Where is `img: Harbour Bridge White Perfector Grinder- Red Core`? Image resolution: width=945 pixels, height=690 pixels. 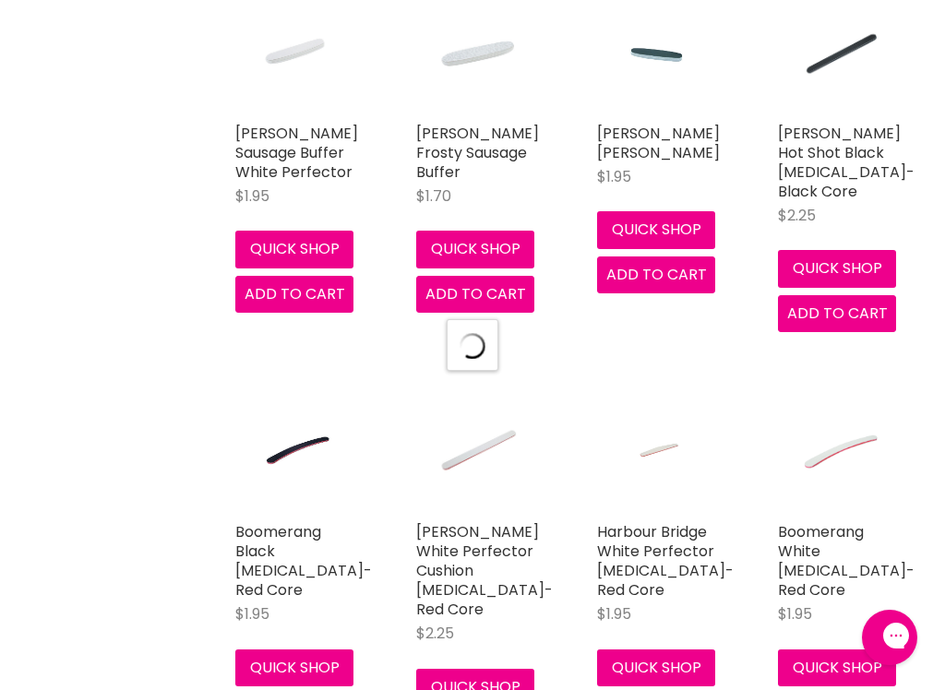 img: Harbour Bridge White Perfector Grinder- Red Core is located at coordinates (660, 450).